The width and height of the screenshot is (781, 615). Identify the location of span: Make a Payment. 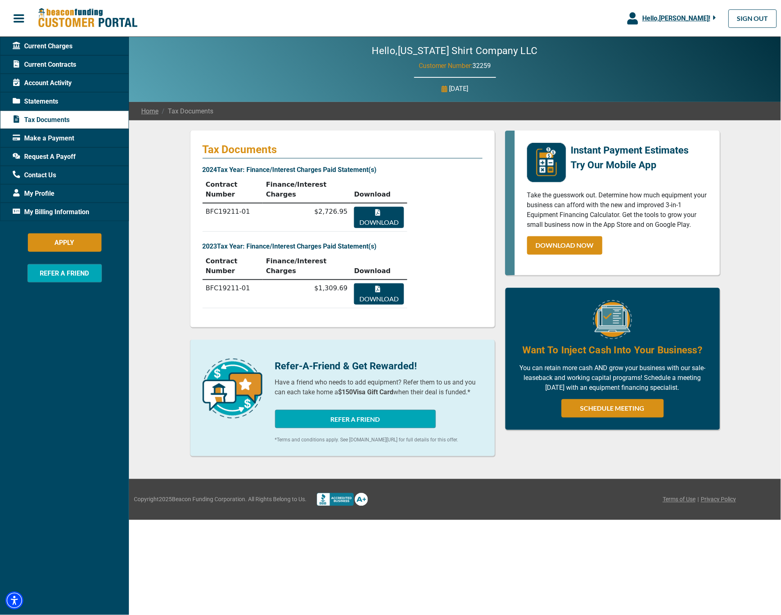
(43, 138).